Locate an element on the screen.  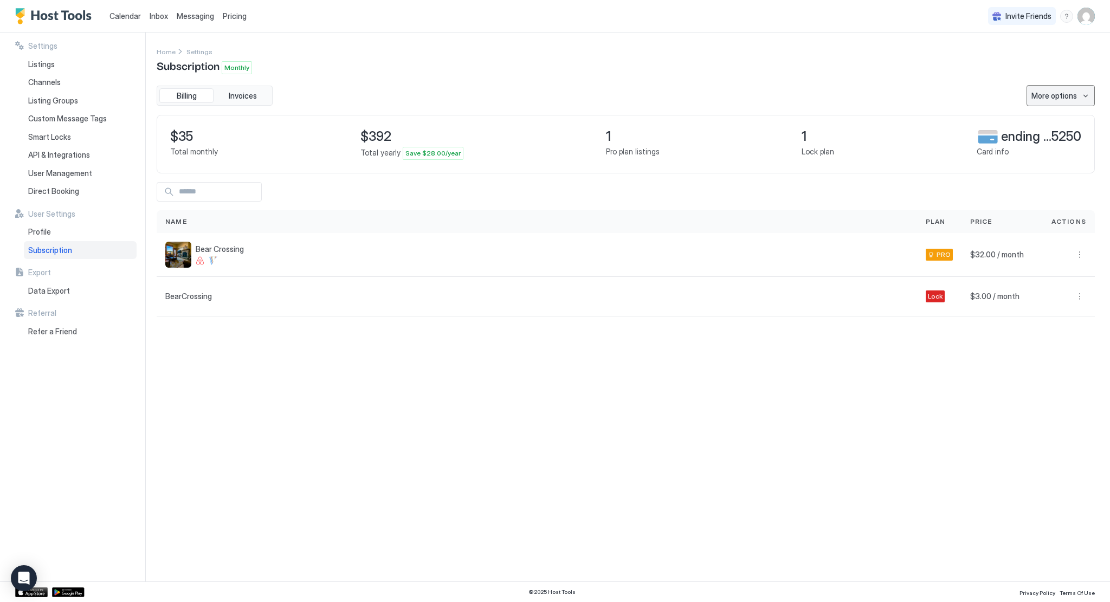
span: Home is located at coordinates (166, 52).